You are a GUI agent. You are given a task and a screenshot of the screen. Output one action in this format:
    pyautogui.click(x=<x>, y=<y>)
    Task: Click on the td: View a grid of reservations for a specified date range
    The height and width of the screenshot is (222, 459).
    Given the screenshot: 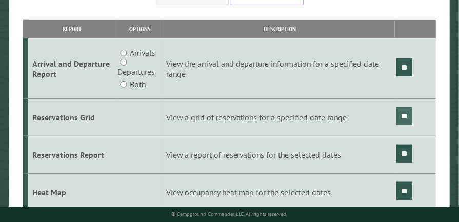 What is the action you would take?
    pyautogui.click(x=280, y=118)
    